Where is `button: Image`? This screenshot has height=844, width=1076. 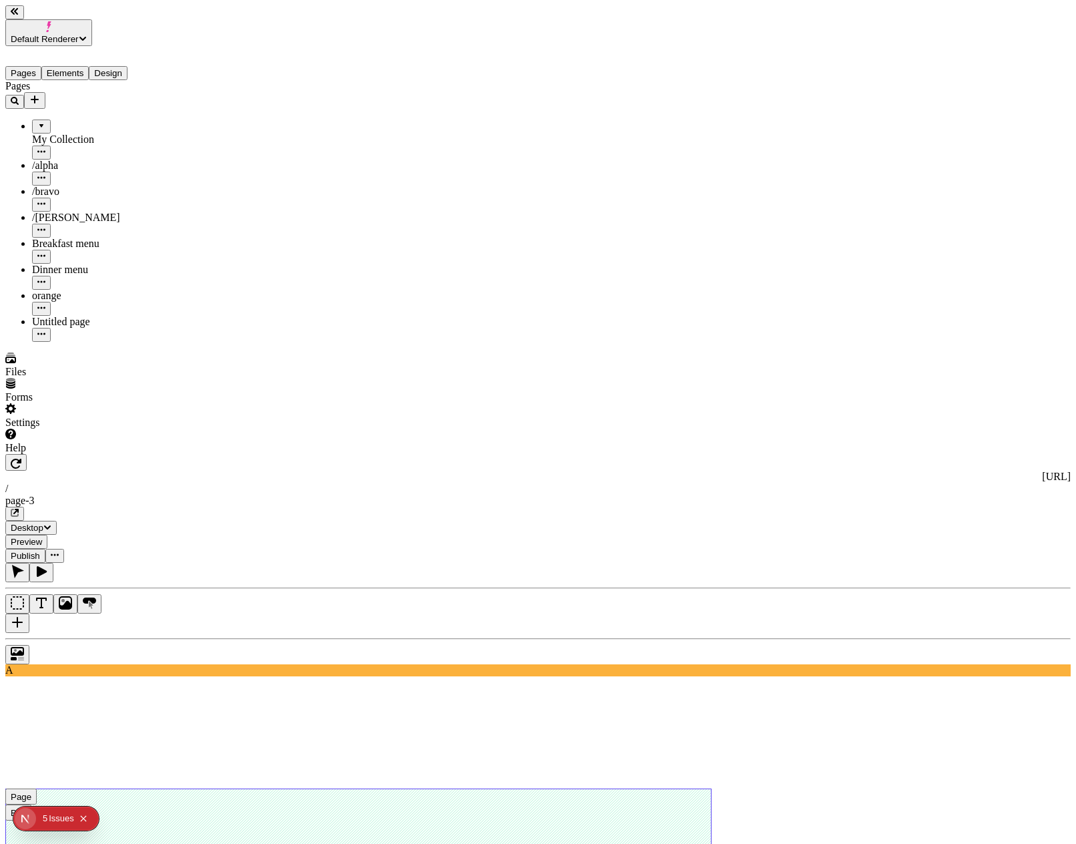
button: Image is located at coordinates (65, 603).